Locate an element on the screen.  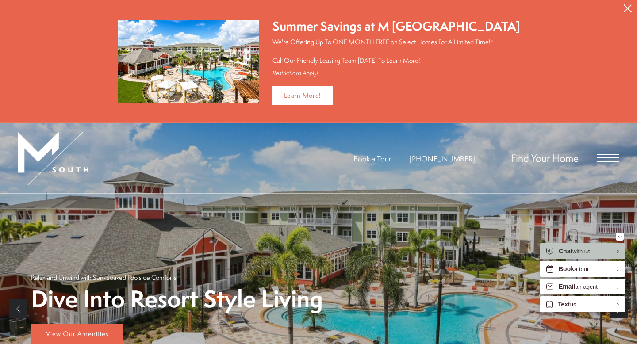
img: MSouth is located at coordinates (53, 158).